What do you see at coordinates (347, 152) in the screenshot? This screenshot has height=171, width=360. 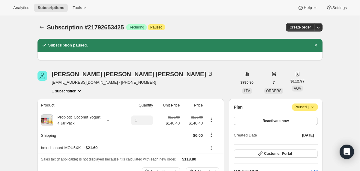 I see `div: Open Intercom Messenger` at bounding box center [347, 152].